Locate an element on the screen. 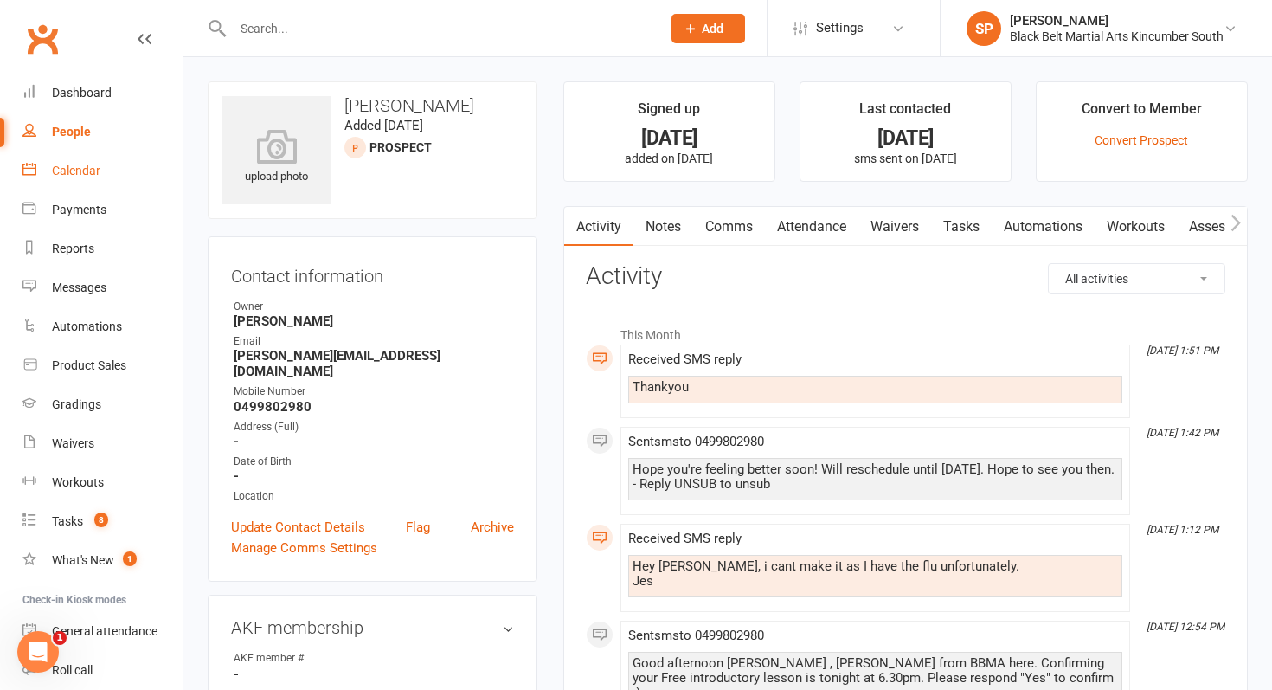  a: Product Sales is located at coordinates (102, 365).